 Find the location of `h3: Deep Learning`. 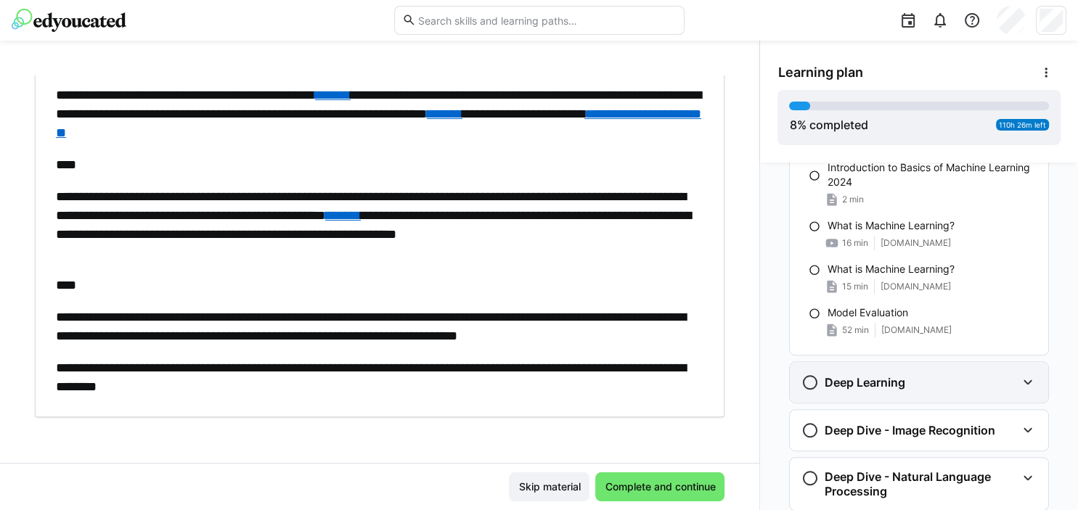

h3: Deep Learning is located at coordinates (865, 383).